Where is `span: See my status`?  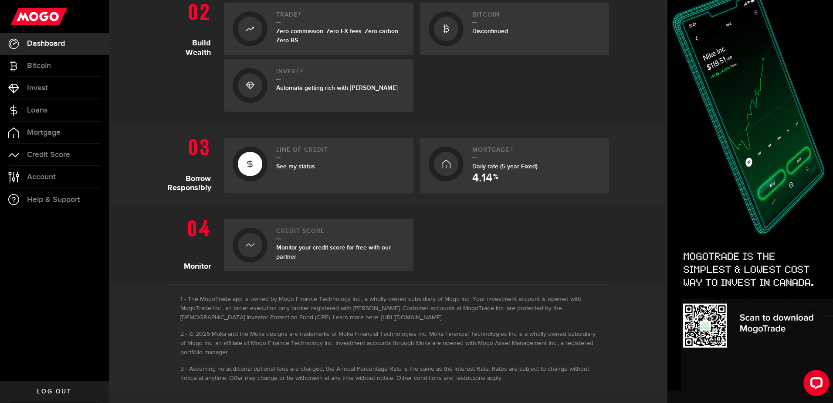
span: See my status is located at coordinates (295, 166).